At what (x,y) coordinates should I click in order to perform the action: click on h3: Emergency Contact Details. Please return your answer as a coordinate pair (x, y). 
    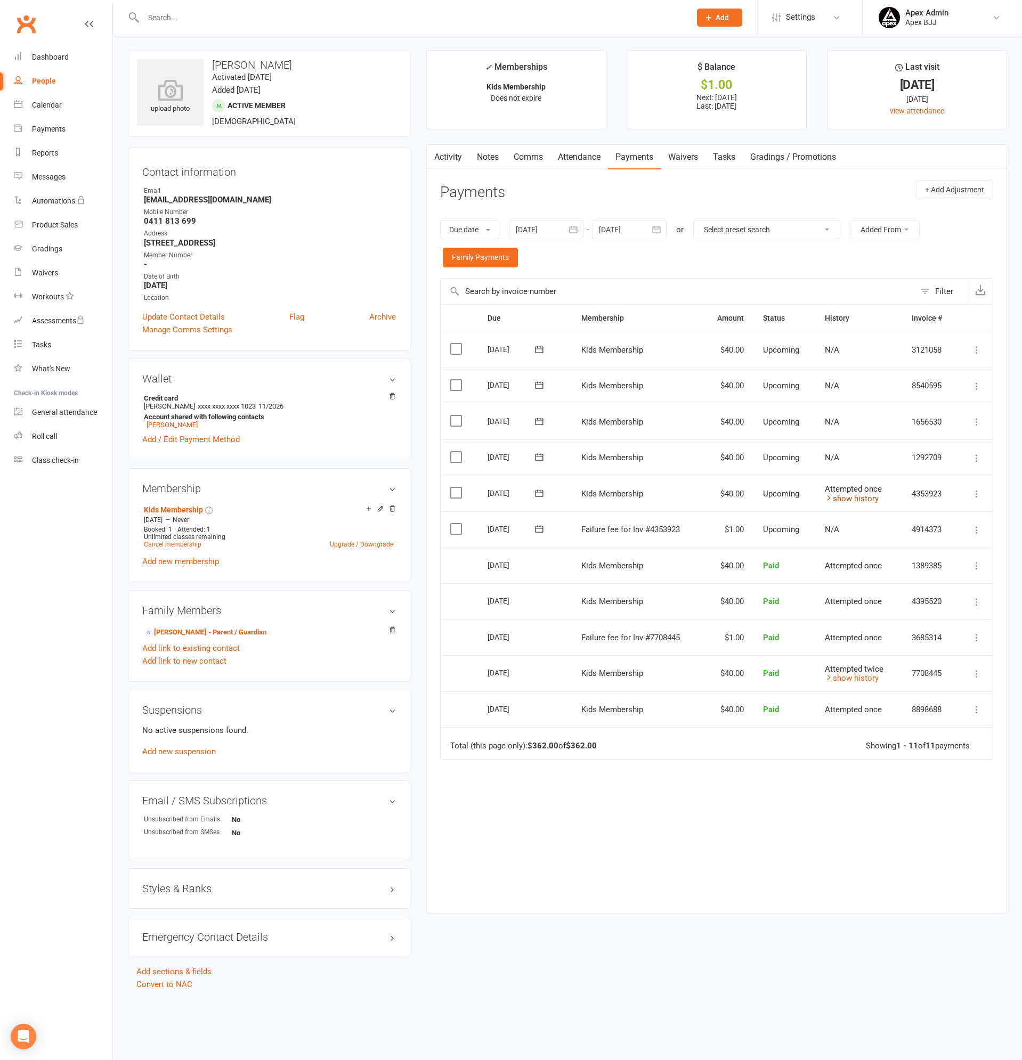
    Looking at the image, I should click on (269, 937).